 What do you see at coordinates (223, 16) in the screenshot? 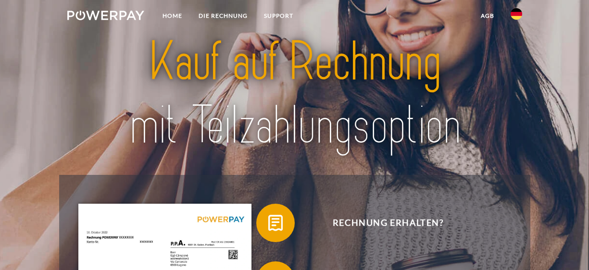
I see `a: DIE RECHNUNG` at bounding box center [223, 16].